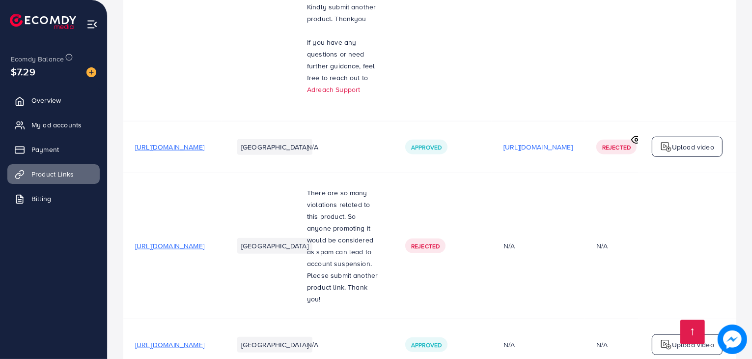 This screenshot has height=359, width=752. What do you see at coordinates (23, 71) in the screenshot?
I see `span: $7.29` at bounding box center [23, 71].